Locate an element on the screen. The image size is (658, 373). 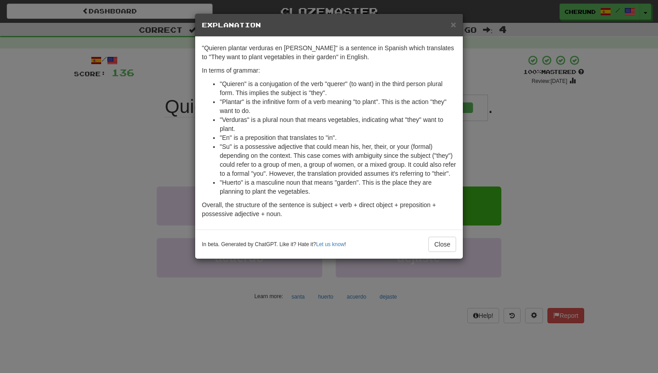
li: "En" is a preposition that translates to "in". is located at coordinates (338, 137).